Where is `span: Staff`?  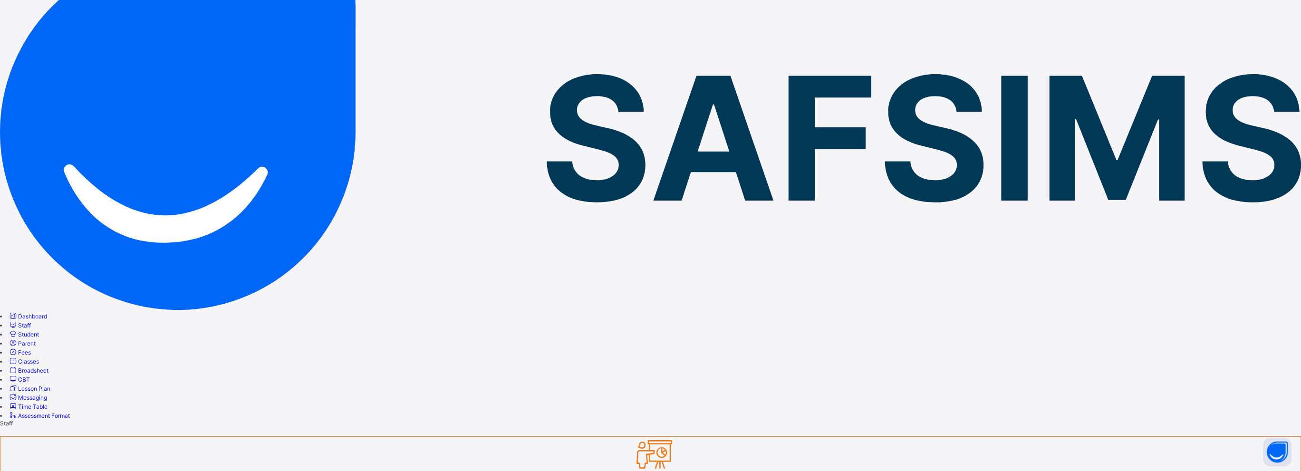 span: Staff is located at coordinates (24, 325).